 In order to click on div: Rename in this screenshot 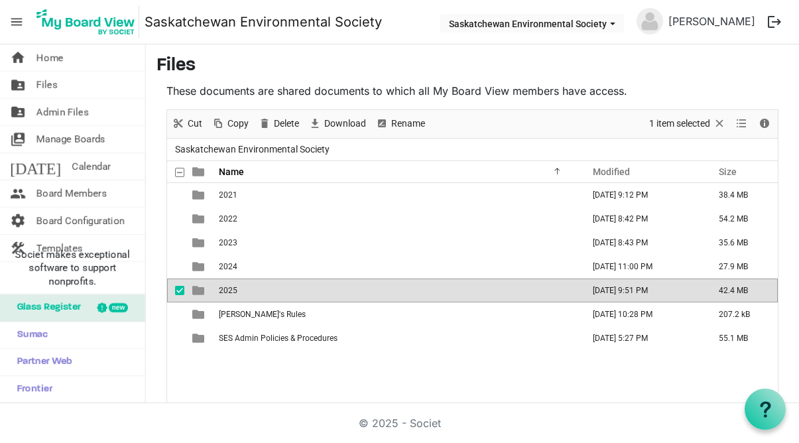, I will do `click(400, 124)`.